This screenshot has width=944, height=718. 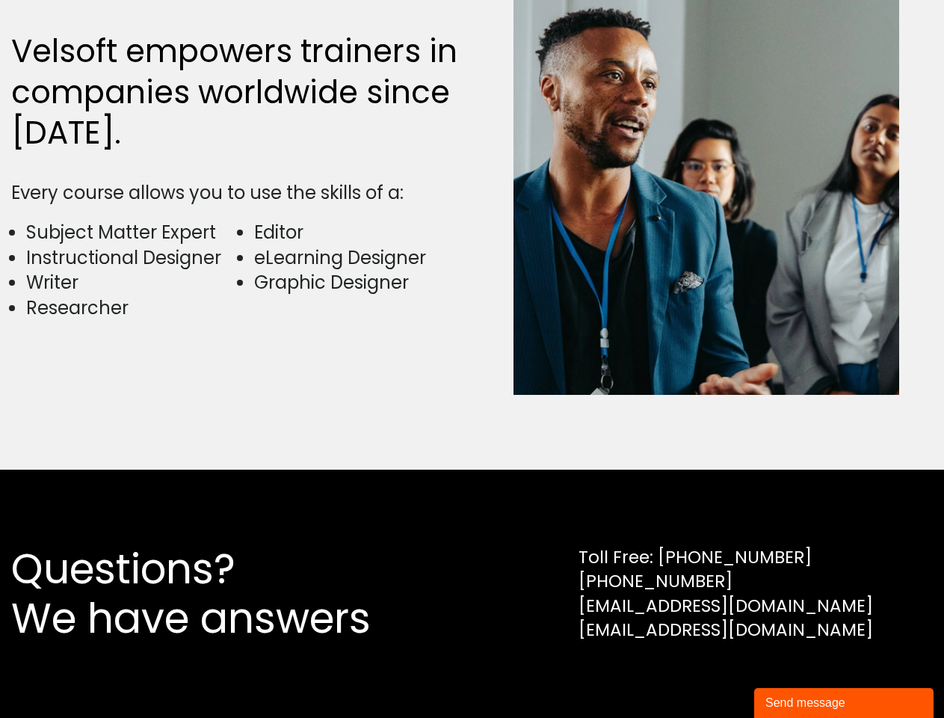 What do you see at coordinates (131, 258) in the screenshot?
I see `li: Instructional Designer` at bounding box center [131, 258].